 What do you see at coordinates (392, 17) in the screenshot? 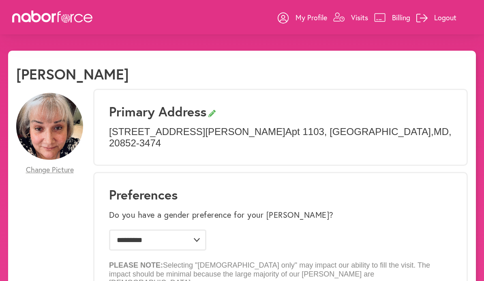
I see `a: Billing` at bounding box center [392, 17].